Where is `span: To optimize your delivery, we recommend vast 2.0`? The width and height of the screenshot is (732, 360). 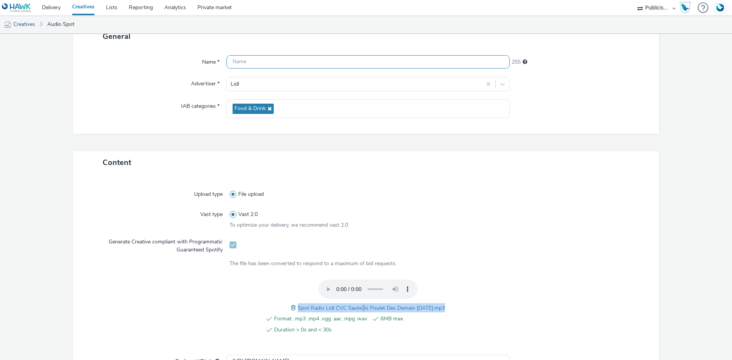
span: To optimize your delivery, we recommend vast 2.0 is located at coordinates (289, 225).